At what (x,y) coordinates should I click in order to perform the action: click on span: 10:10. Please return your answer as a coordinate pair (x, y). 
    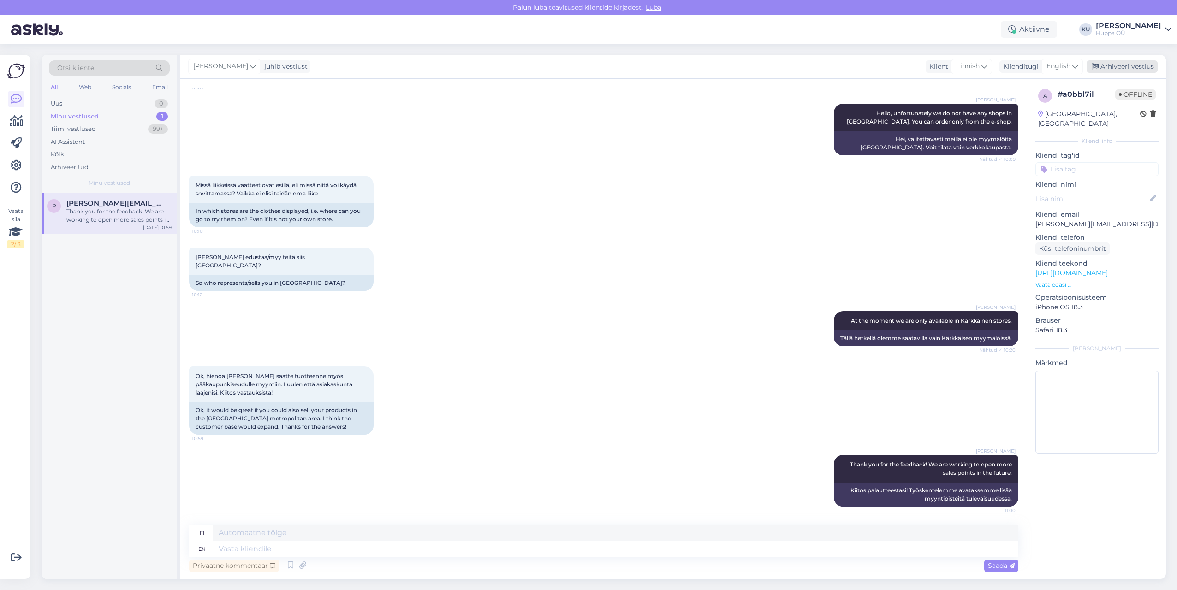
    Looking at the image, I should click on (209, 231).